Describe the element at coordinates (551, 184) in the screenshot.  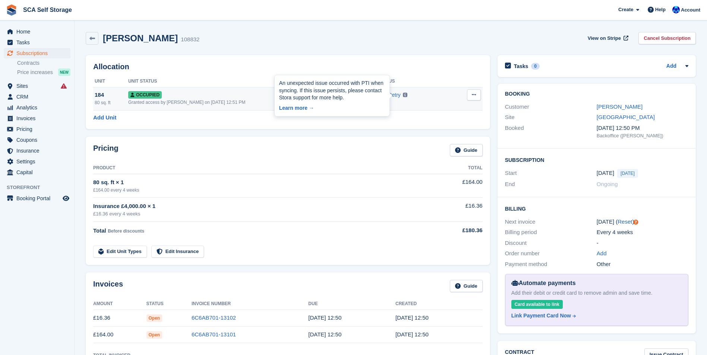
I see `div: End` at that location.